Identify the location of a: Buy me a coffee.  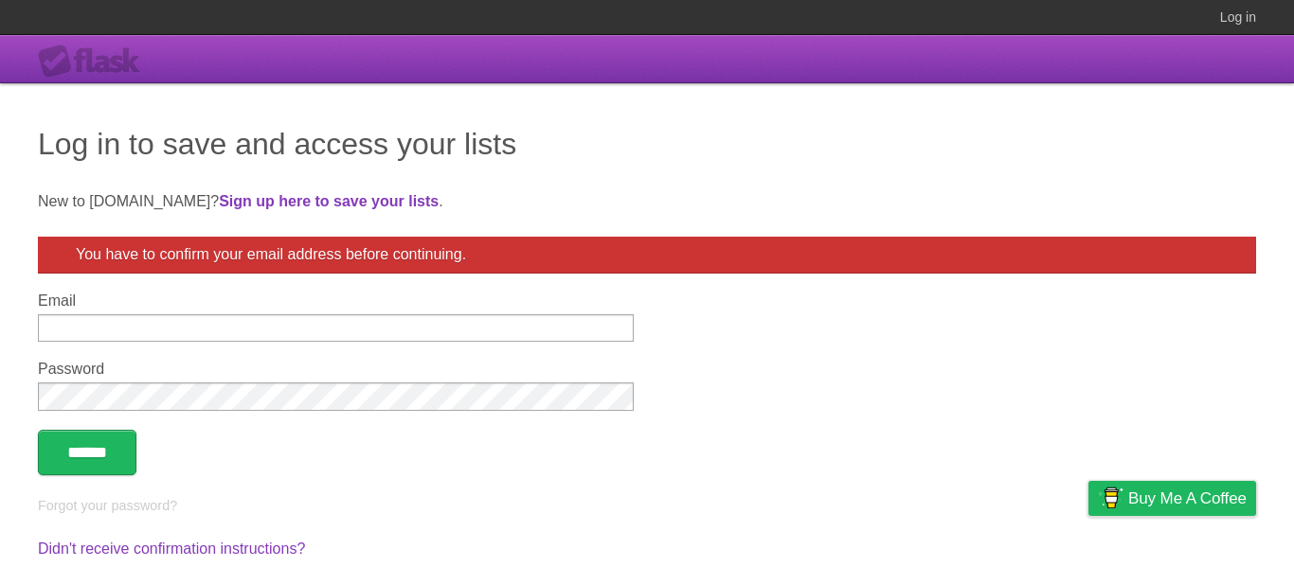
(1172, 498).